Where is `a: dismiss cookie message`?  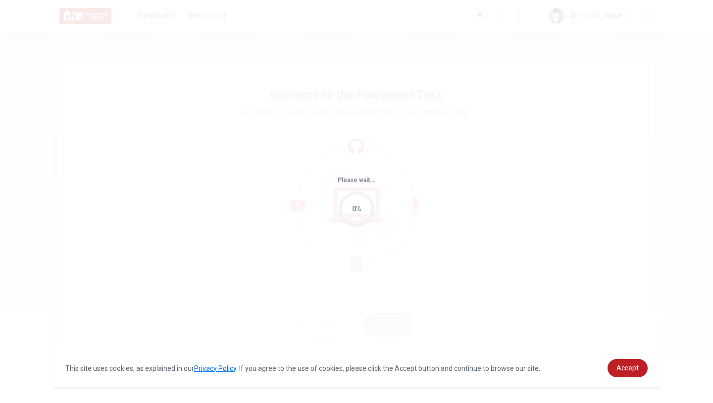
a: dismiss cookie message is located at coordinates (627, 368).